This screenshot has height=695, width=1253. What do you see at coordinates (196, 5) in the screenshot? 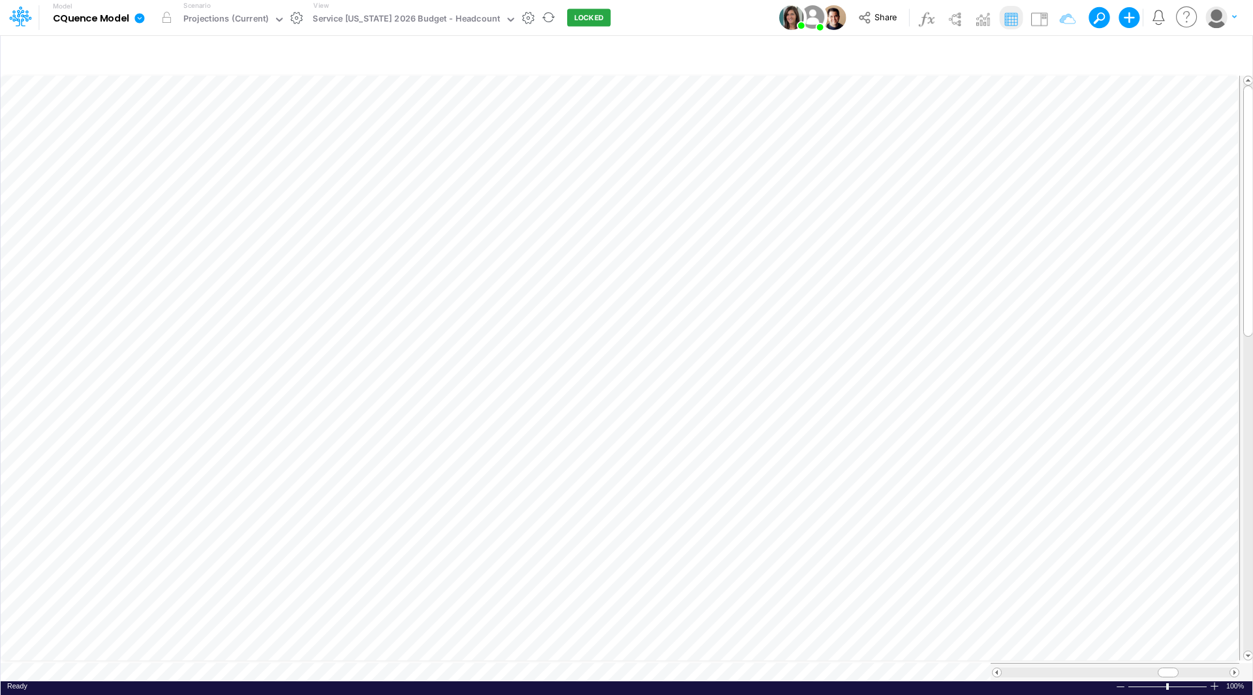
I see `label: Scenario` at bounding box center [196, 5].